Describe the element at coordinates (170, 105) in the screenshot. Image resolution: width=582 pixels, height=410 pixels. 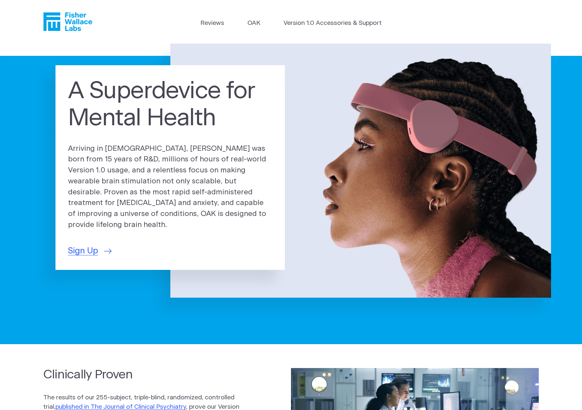
I see `h1: A Superdevice for Mental Health` at that location.